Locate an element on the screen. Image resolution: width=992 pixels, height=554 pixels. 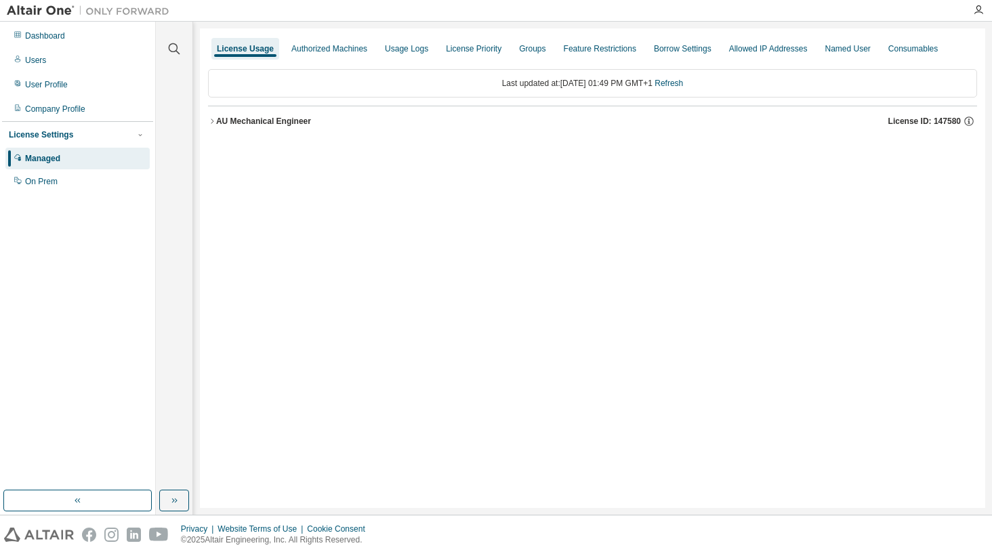
button: AU Mechanical EngineerLicense ID: 147580 is located at coordinates (592, 121).